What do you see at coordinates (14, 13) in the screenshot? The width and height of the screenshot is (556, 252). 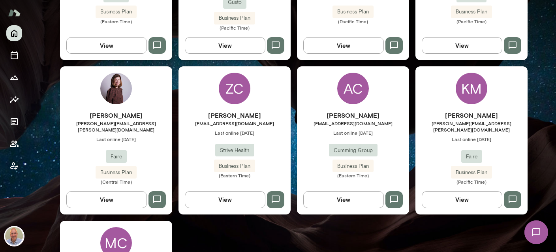 I see `img: Mento` at bounding box center [14, 13].